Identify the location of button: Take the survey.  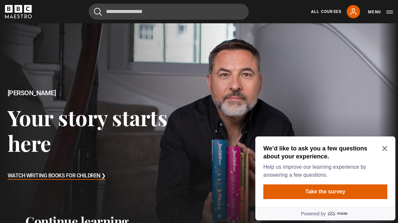
(73, 58).